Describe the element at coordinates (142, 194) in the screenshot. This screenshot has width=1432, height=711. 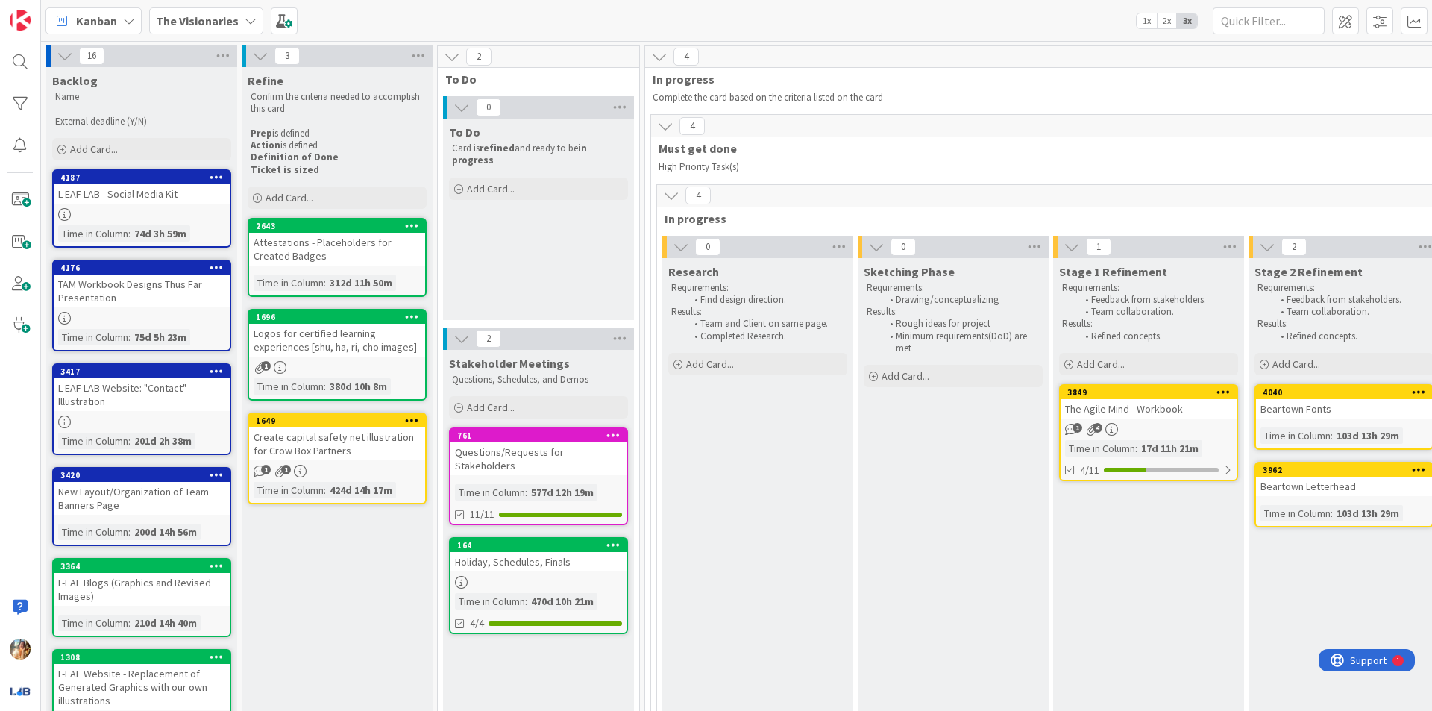
I see `div: L-EAF LAB - Social Media Kit` at that location.